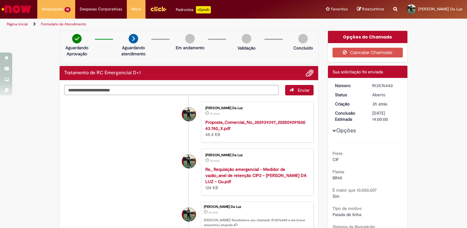 The height and width of the screenshot is (228, 467). I want to click on span: 18, so click(68, 9).